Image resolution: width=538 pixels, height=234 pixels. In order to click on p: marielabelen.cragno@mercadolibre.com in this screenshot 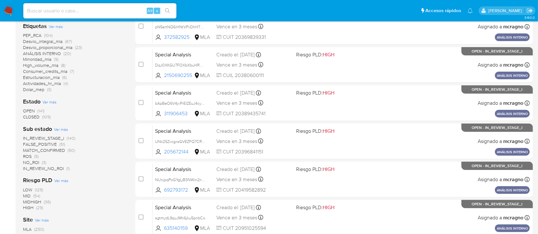, I will do `click(506, 11)`.